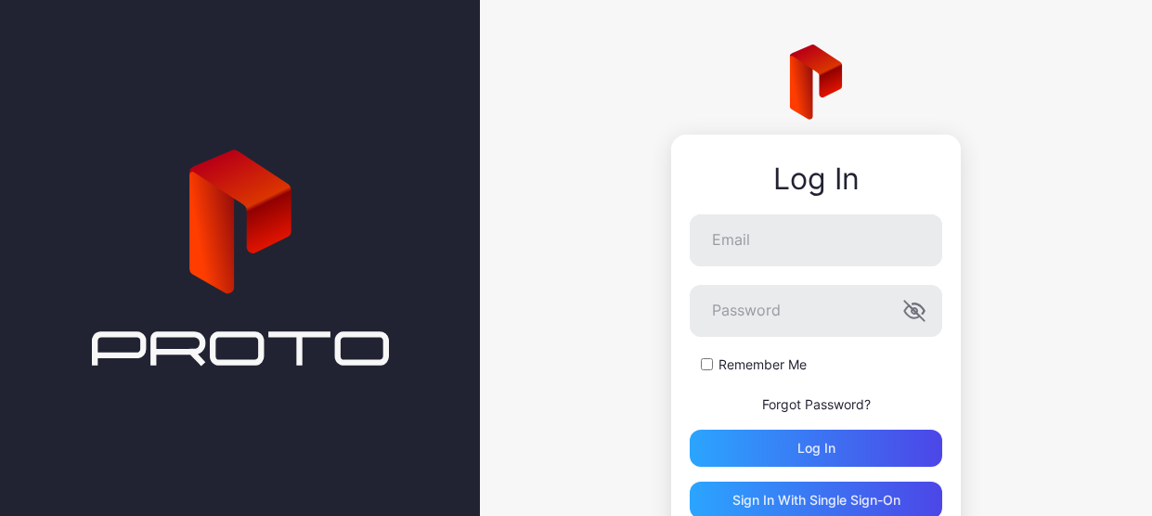 This screenshot has height=516, width=1152. Describe the element at coordinates (816, 448) in the screenshot. I see `div: Log in` at that location.